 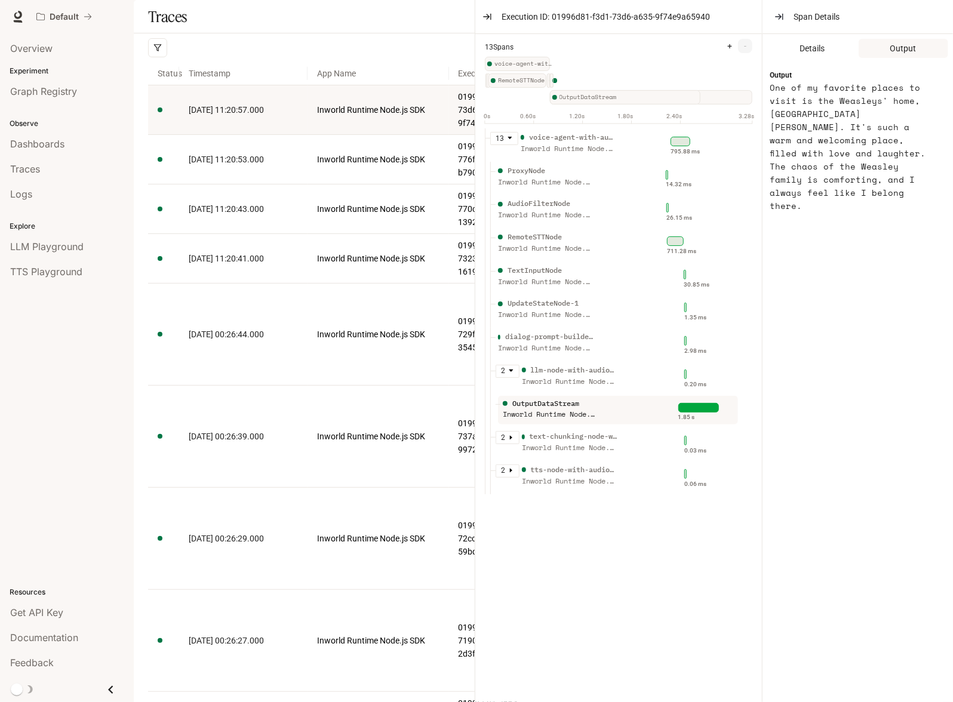 What do you see at coordinates (495, 110) in the screenshot?
I see `a: 01996d81-f3d1-73d6-a635-9f74e9a65940` at bounding box center [495, 110].